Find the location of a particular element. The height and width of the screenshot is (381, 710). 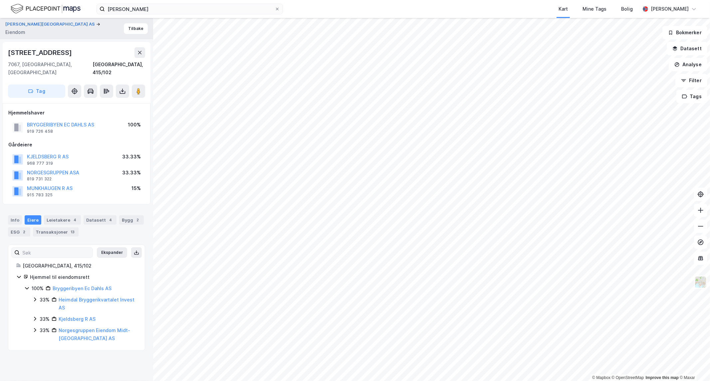

div: Bygg is located at coordinates (131, 220).